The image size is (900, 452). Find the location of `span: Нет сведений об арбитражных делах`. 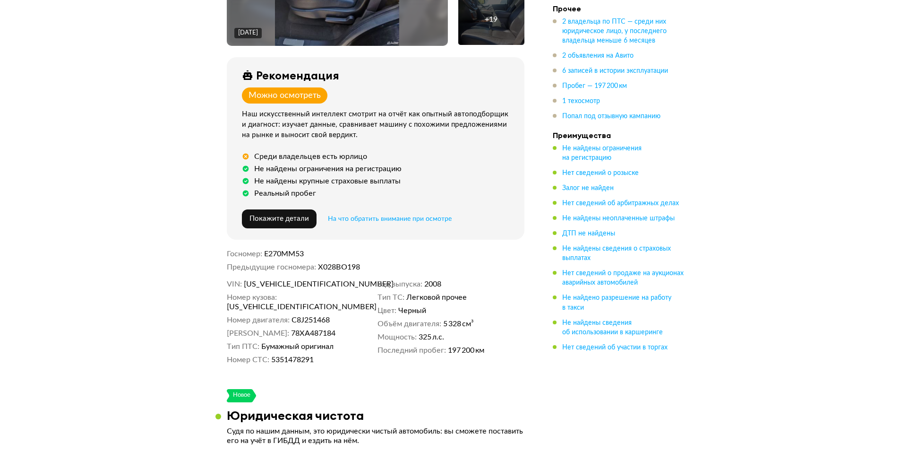

span: Нет сведений об арбитражных делах is located at coordinates (621, 203).